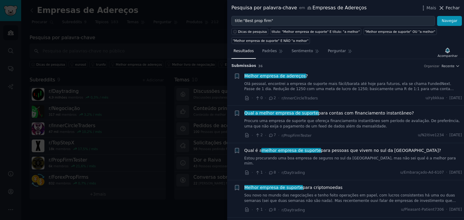  Describe the element at coordinates (447, 56) in the screenshot. I see `font: Acompanhar` at that location.